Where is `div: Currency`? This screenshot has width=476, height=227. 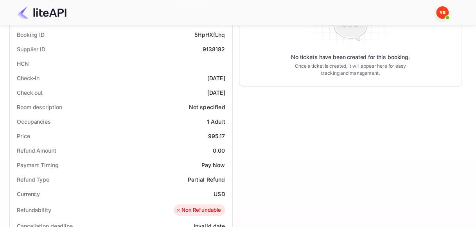 div: Currency is located at coordinates (28, 193).